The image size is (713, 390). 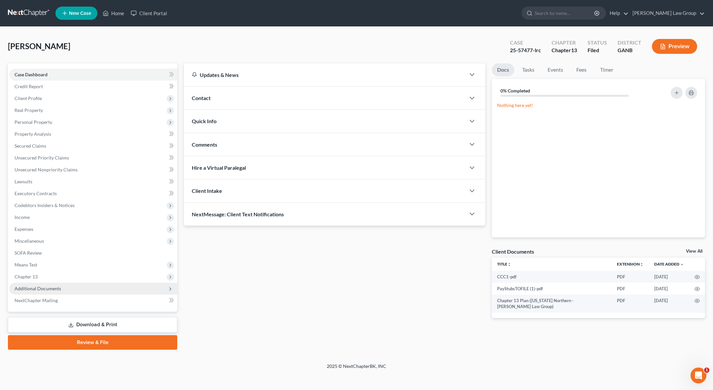 What do you see at coordinates (46, 169) in the screenshot?
I see `span: Unsecured Nonpriority Claims` at bounding box center [46, 169].